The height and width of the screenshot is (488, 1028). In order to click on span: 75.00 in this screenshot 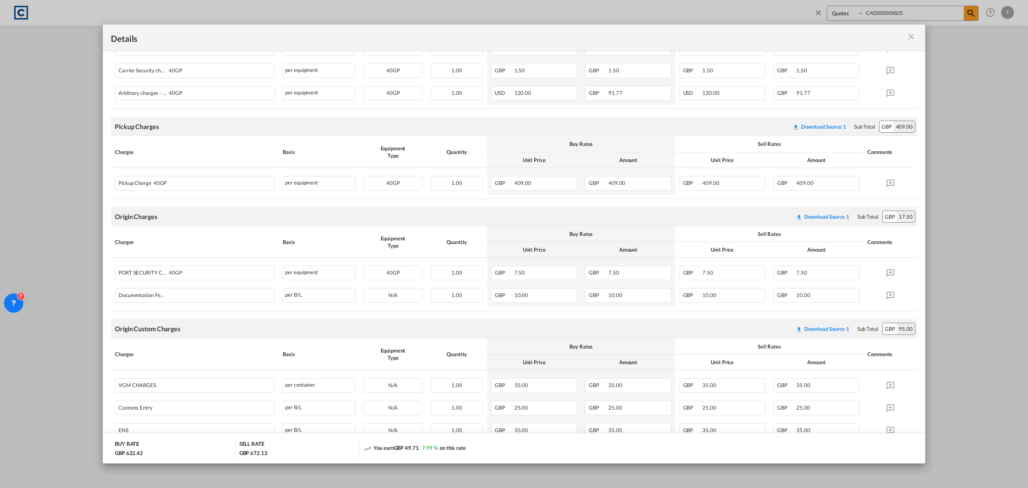, I will do `click(709, 48)`.